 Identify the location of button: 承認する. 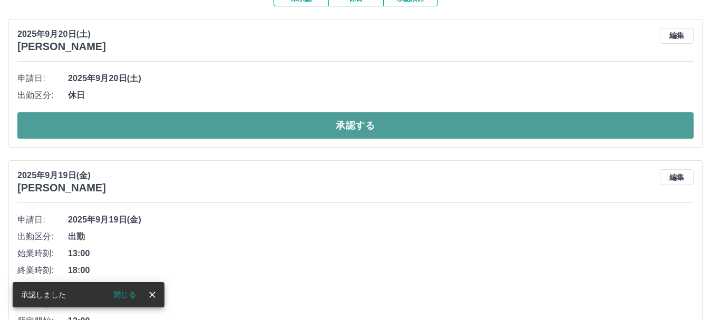
(355, 125).